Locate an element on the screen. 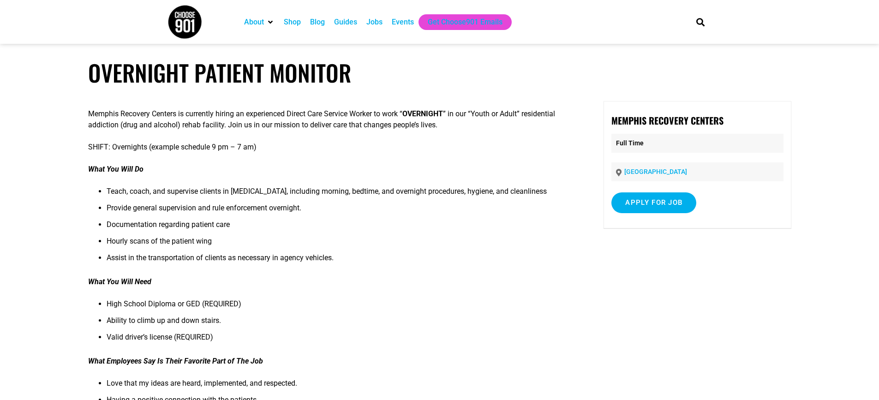 This screenshot has width=879, height=400. strong: Memphis Recovery Centers is located at coordinates (667, 120).